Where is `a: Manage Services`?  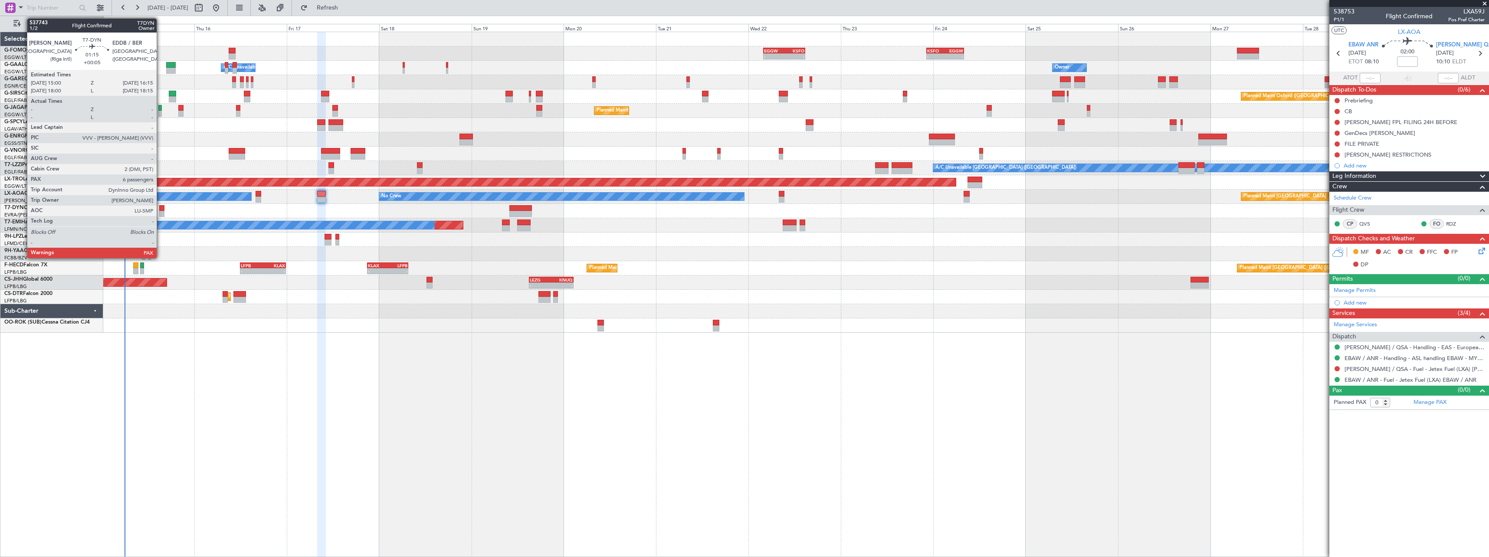
a: Manage Services is located at coordinates (1355, 325).